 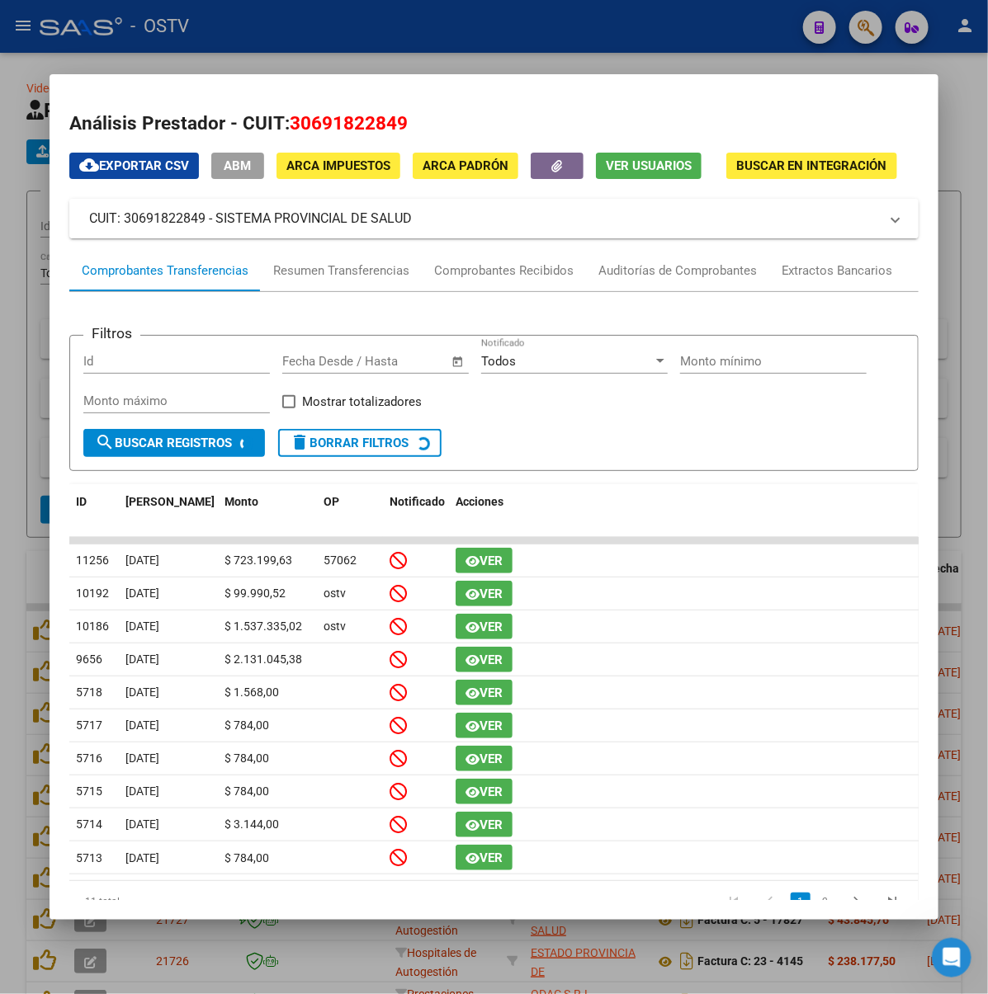 What do you see at coordinates (299, 442) in the screenshot?
I see `mat-icon: delete` at bounding box center [299, 442].